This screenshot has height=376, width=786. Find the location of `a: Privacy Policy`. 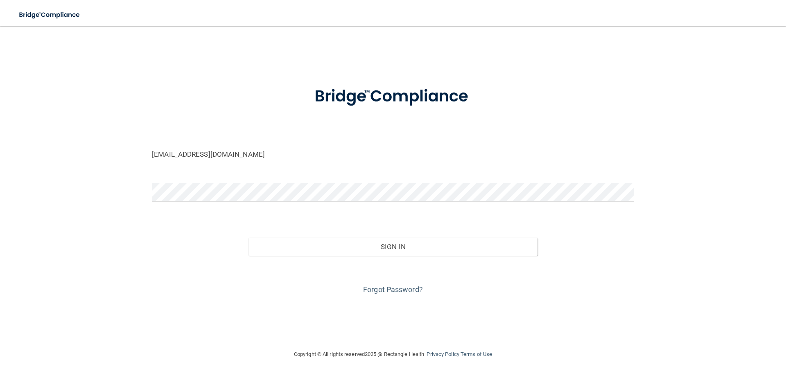

a: Privacy Policy is located at coordinates (443, 354).